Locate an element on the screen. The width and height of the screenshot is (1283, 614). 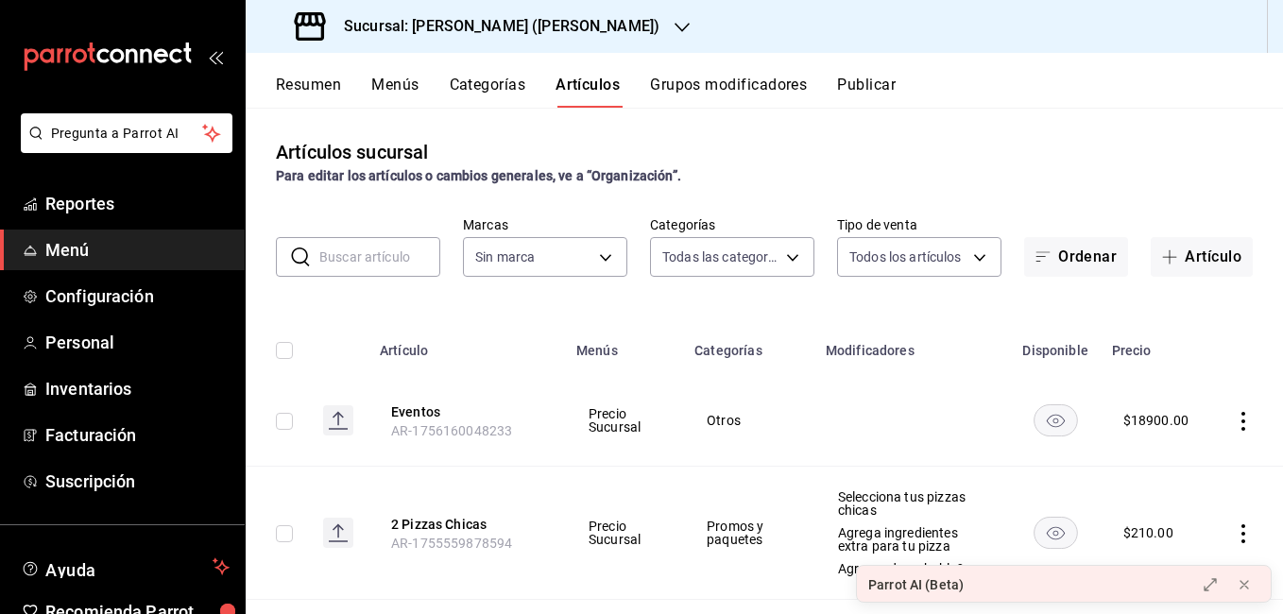
span: AR-1756160048233 is located at coordinates (451, 431).